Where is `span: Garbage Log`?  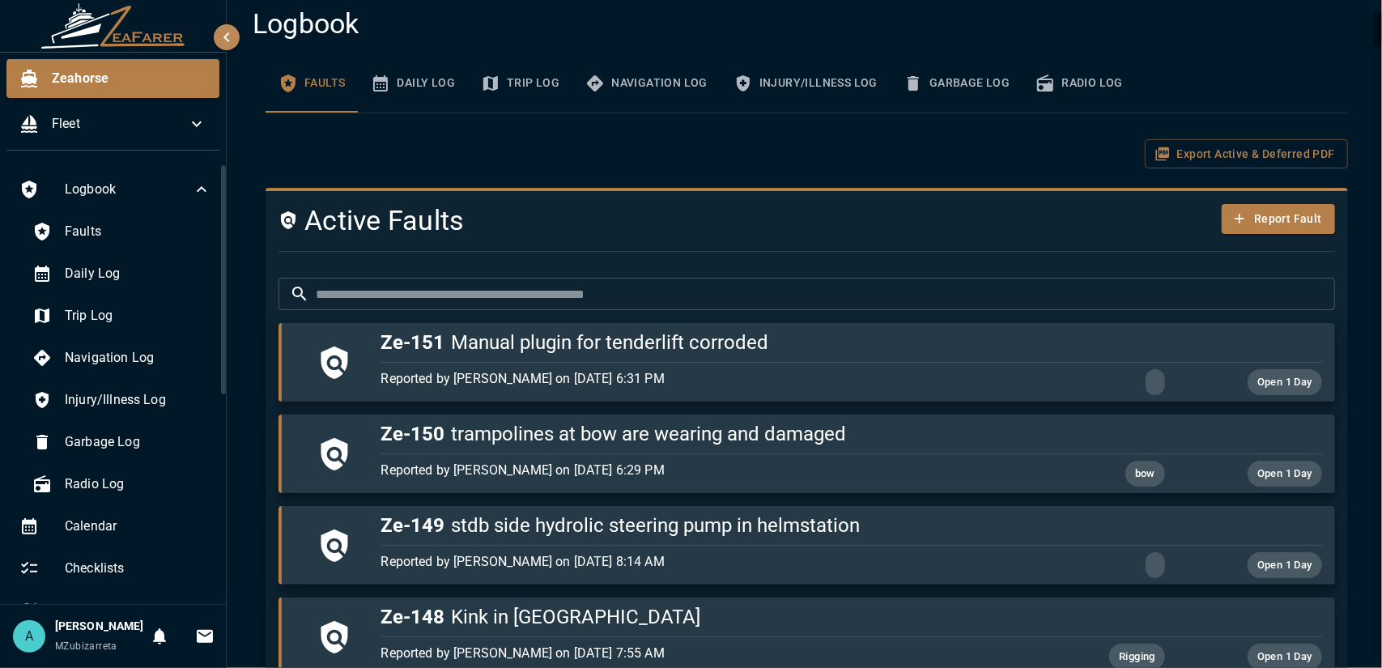
span: Garbage Log is located at coordinates (138, 442).